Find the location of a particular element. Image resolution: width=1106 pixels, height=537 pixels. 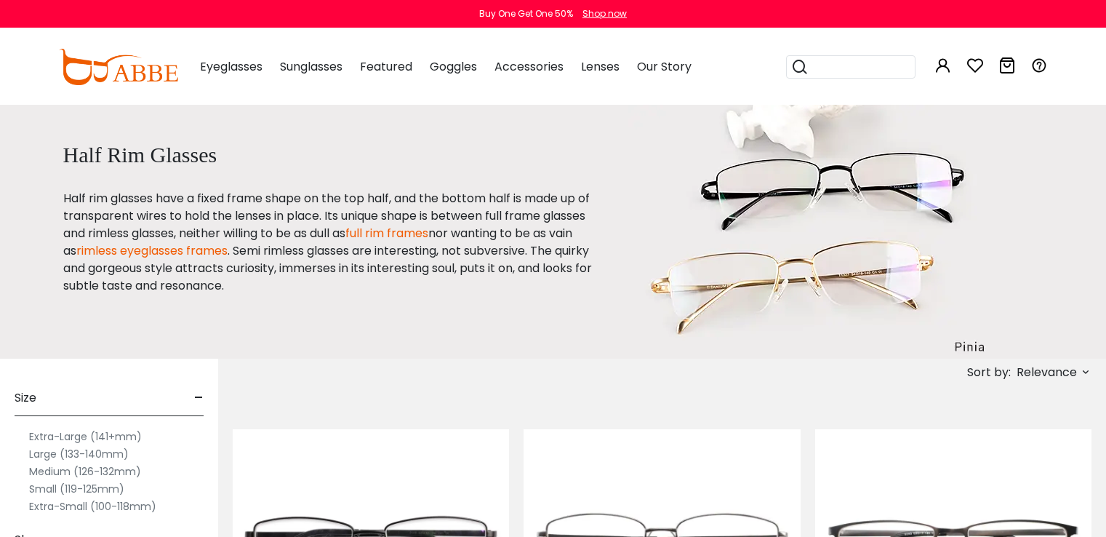

label: Medium (126-132mm) is located at coordinates (85, 471).